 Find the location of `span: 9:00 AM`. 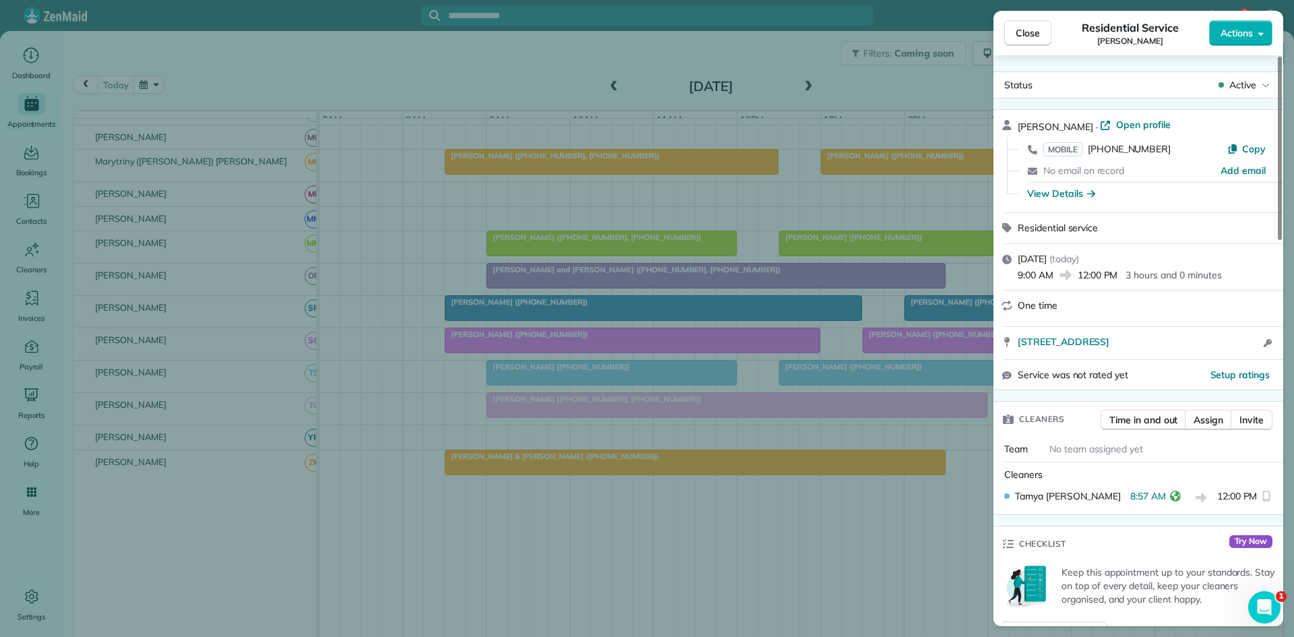

span: 9:00 AM is located at coordinates (1035, 275).